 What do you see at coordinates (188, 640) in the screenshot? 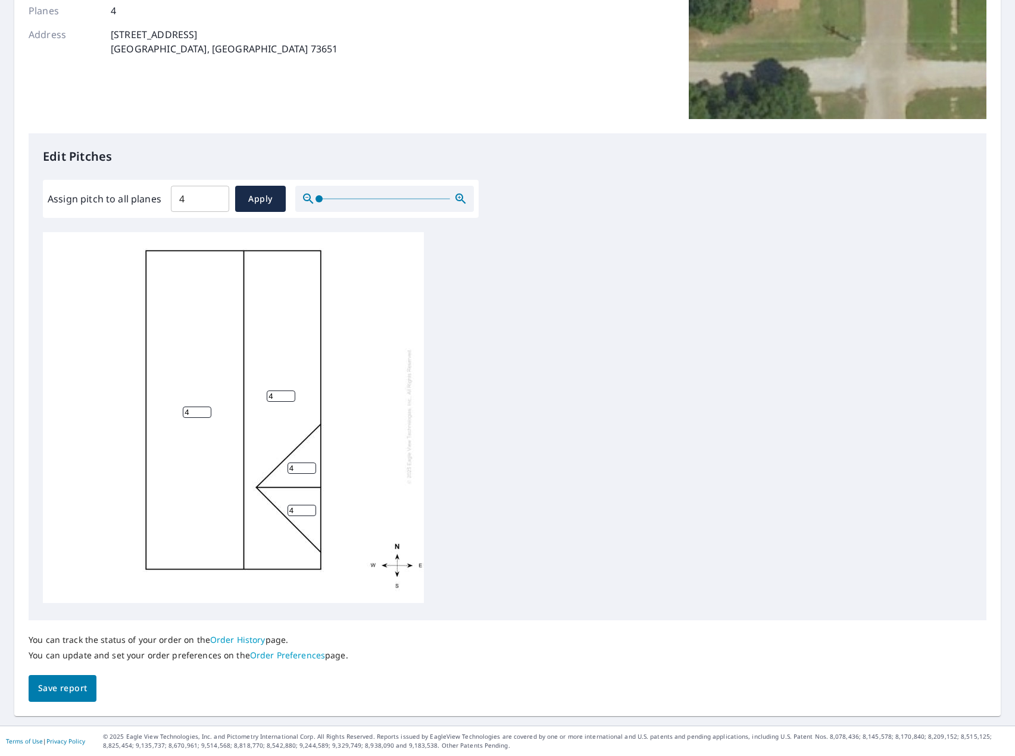
I see `p: You can track the status of your order on the page.` at bounding box center [188, 640].